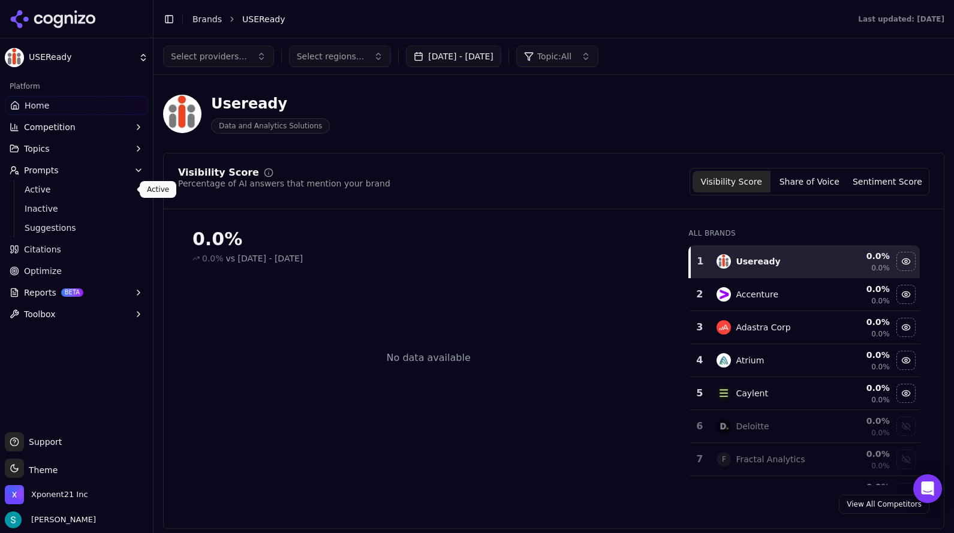  What do you see at coordinates (699, 327) in the screenshot?
I see `div: 3` at bounding box center [699, 327].